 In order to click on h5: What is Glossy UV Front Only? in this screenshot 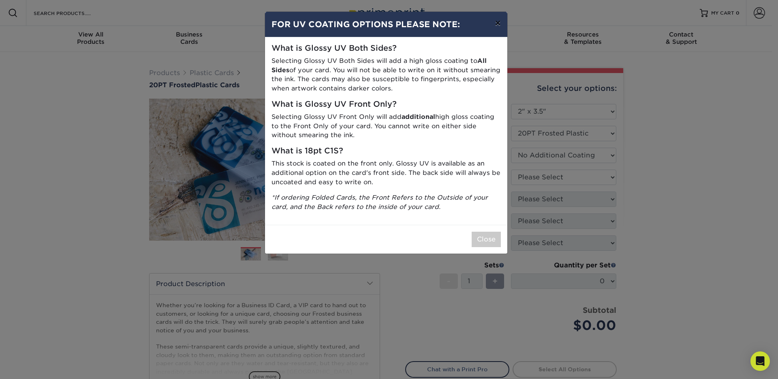, I will do `click(386, 104)`.